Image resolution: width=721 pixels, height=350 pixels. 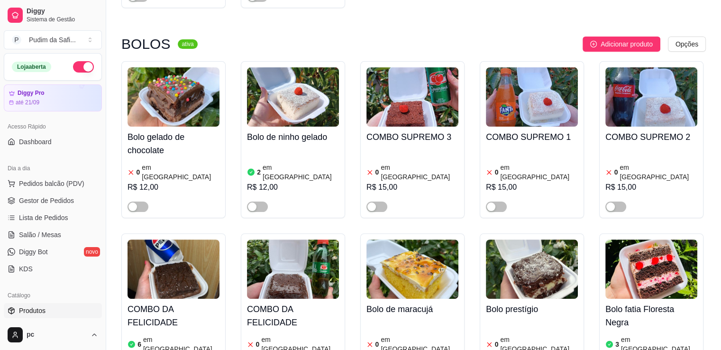 What do you see at coordinates (621, 44) in the screenshot?
I see `button: Adicionar produto` at bounding box center [621, 44].